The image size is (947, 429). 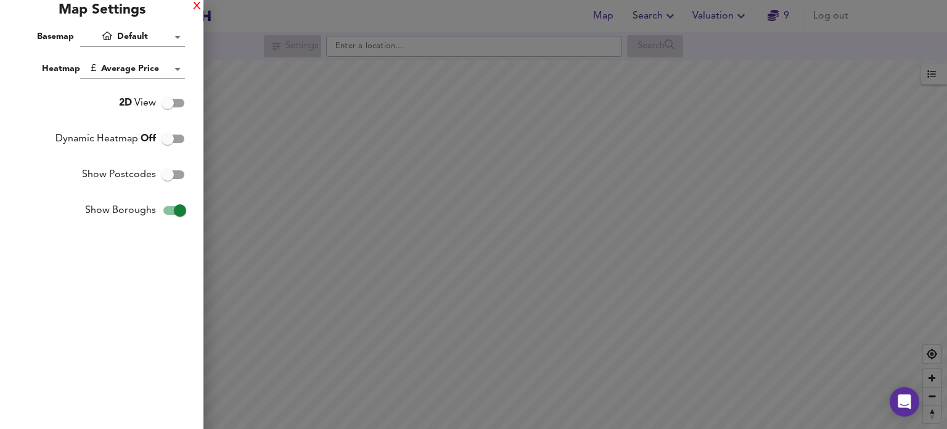 I want to click on span: Show Boroughs, so click(x=120, y=210).